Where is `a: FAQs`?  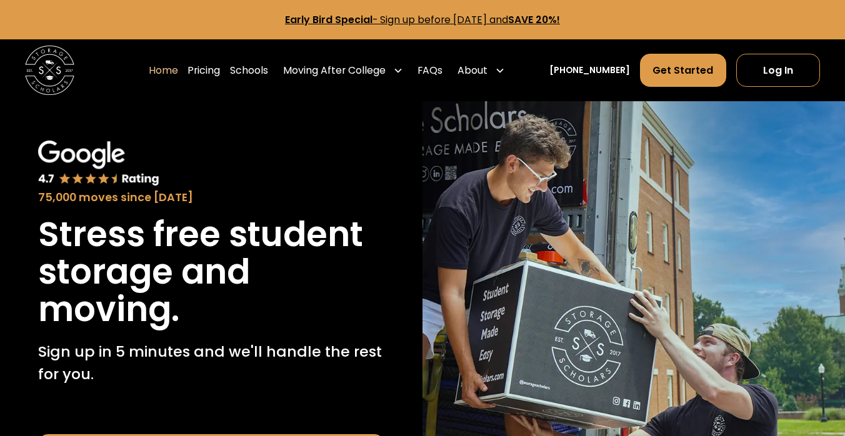
a: FAQs is located at coordinates (430, 70).